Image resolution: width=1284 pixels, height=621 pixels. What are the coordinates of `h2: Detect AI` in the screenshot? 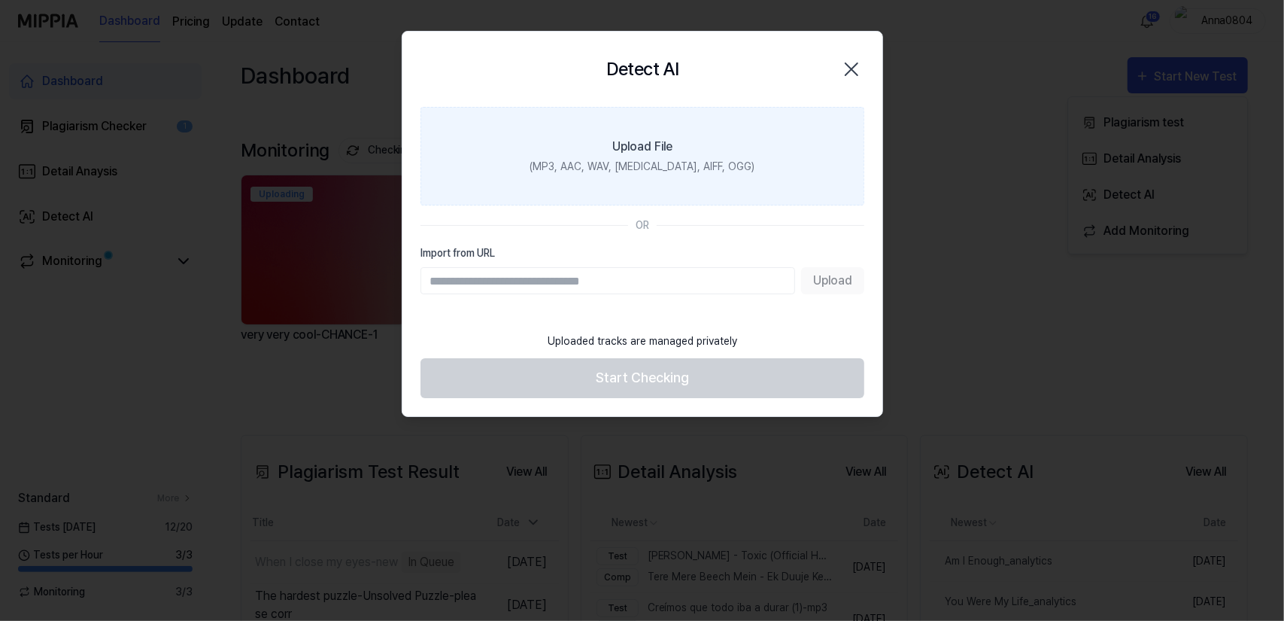 It's located at (642, 69).